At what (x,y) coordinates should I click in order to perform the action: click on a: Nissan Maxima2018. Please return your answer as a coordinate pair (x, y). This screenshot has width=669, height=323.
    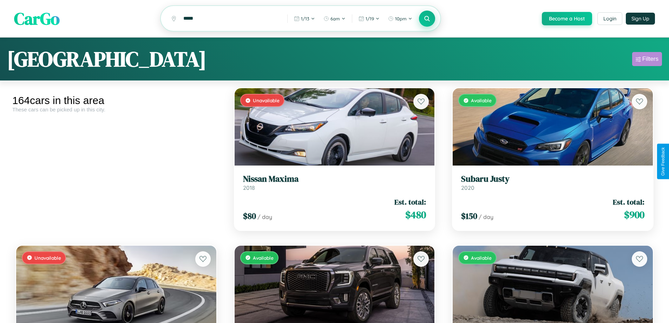
    Looking at the image, I should click on (335, 182).